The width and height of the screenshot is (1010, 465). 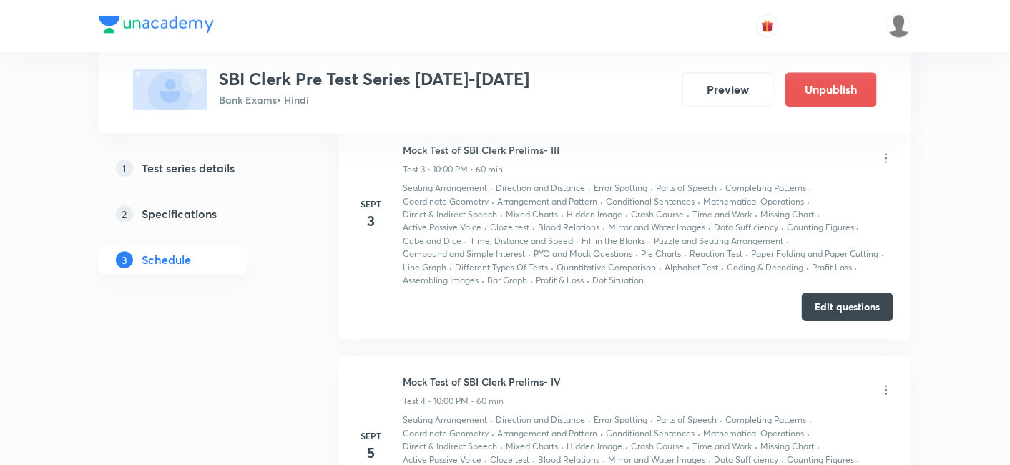 What do you see at coordinates (445, 420) in the screenshot?
I see `p: Seating Arrangement` at bounding box center [445, 420].